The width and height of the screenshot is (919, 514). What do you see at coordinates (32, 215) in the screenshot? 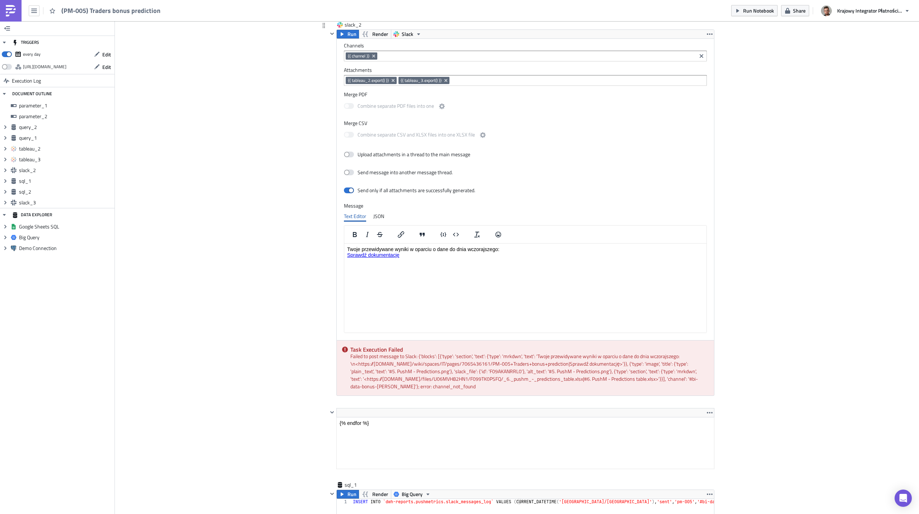
I see `div: DATA EXPLORER` at bounding box center [32, 215].